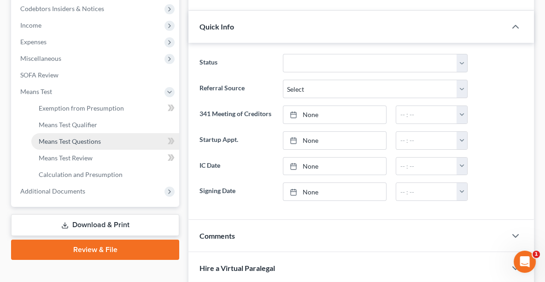 This screenshot has height=282, width=545. I want to click on a: SOFA Review, so click(96, 75).